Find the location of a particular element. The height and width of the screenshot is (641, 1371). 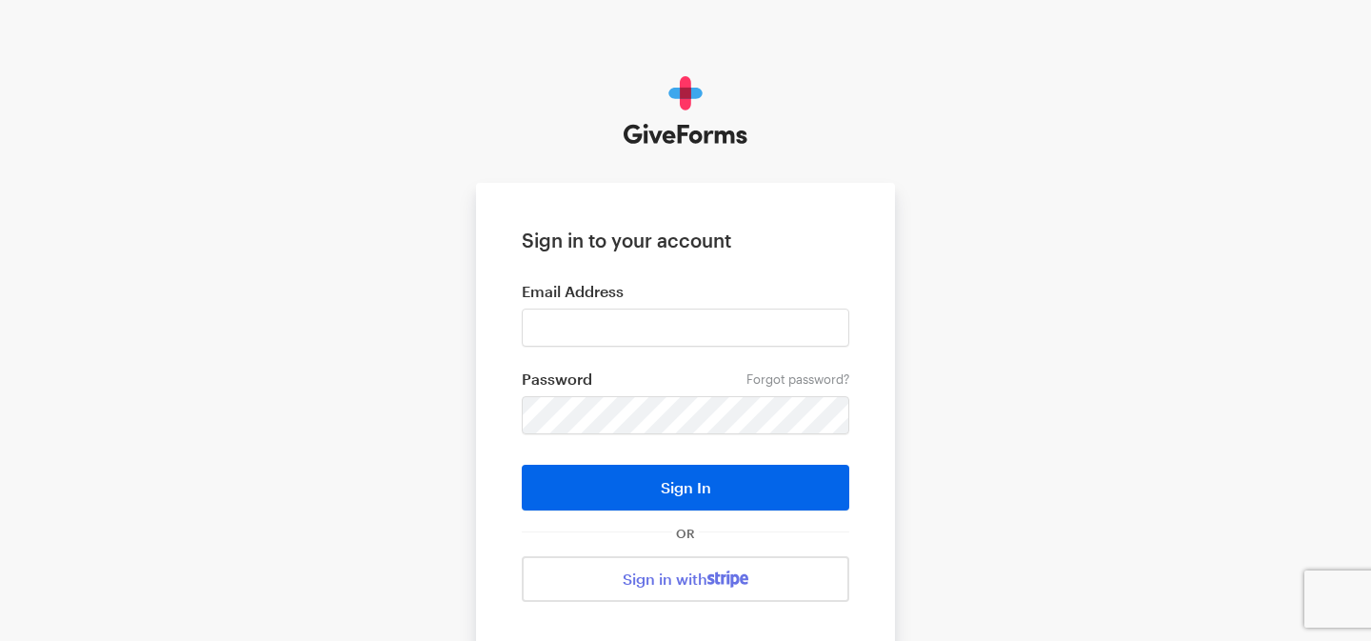

label: Email Address is located at coordinates (686, 291).